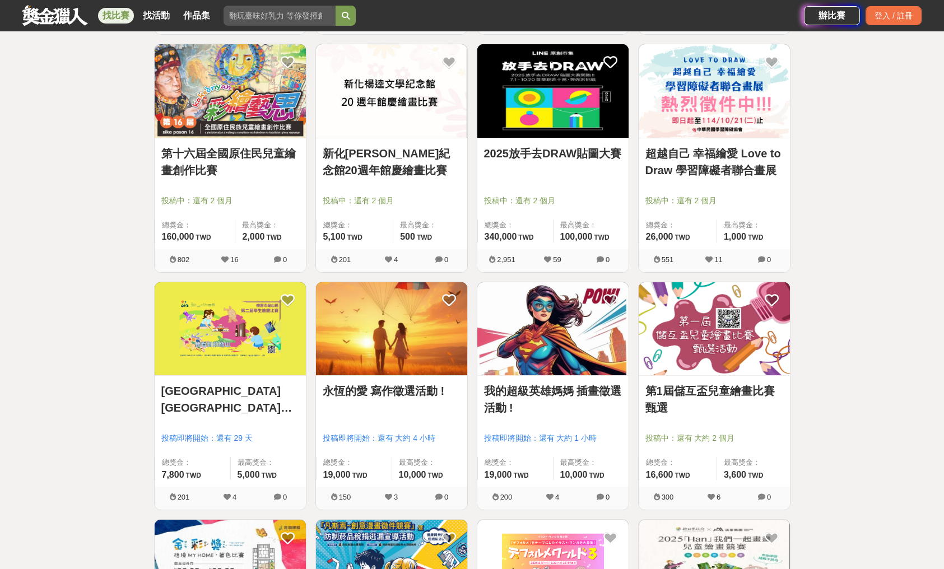 The width and height of the screenshot is (944, 569). I want to click on span: 11, so click(718, 259).